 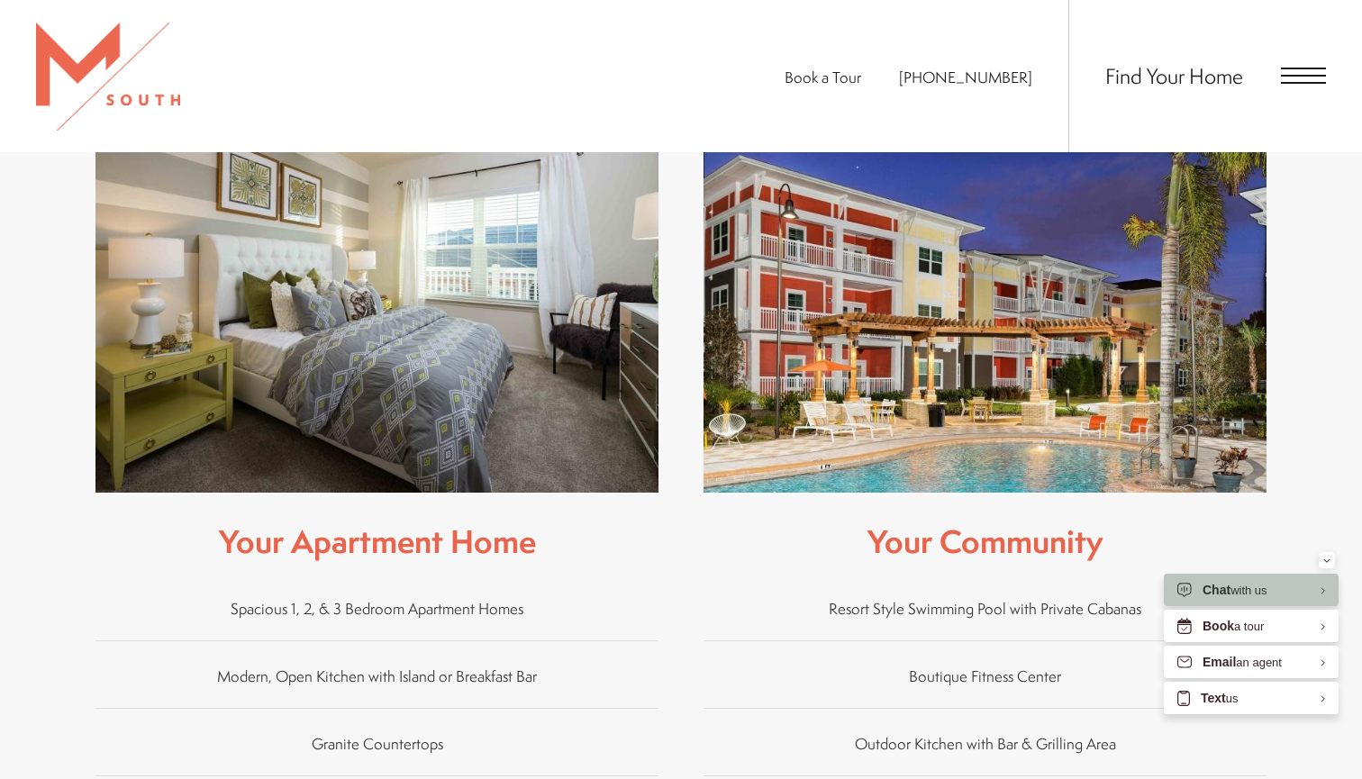 What do you see at coordinates (1174, 76) in the screenshot?
I see `a: Find Your Home` at bounding box center [1174, 76].